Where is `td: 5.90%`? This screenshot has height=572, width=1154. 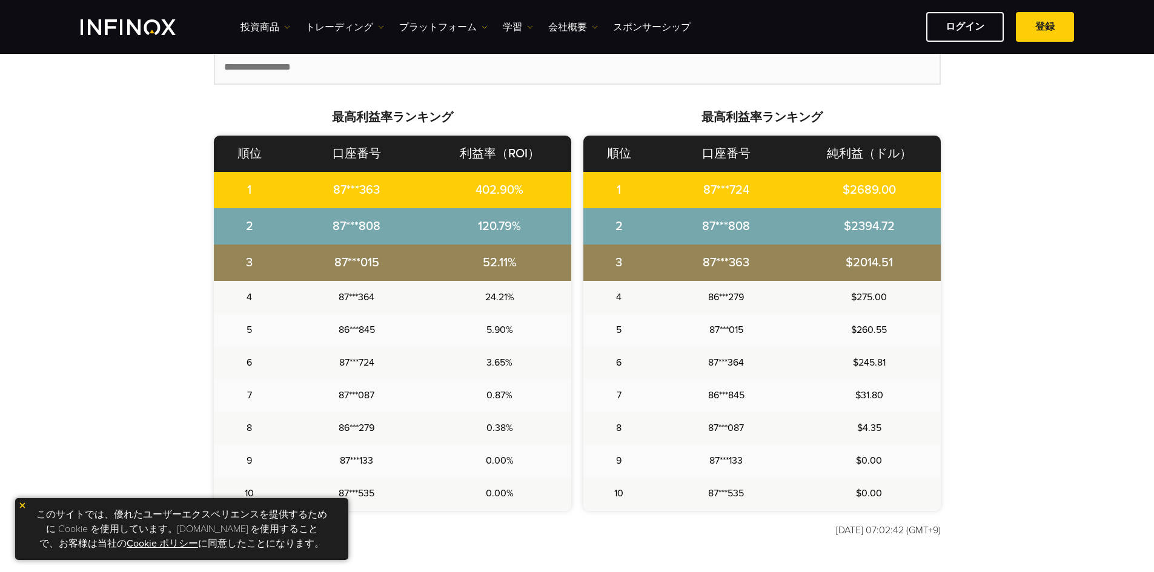 td: 5.90% is located at coordinates (500, 330).